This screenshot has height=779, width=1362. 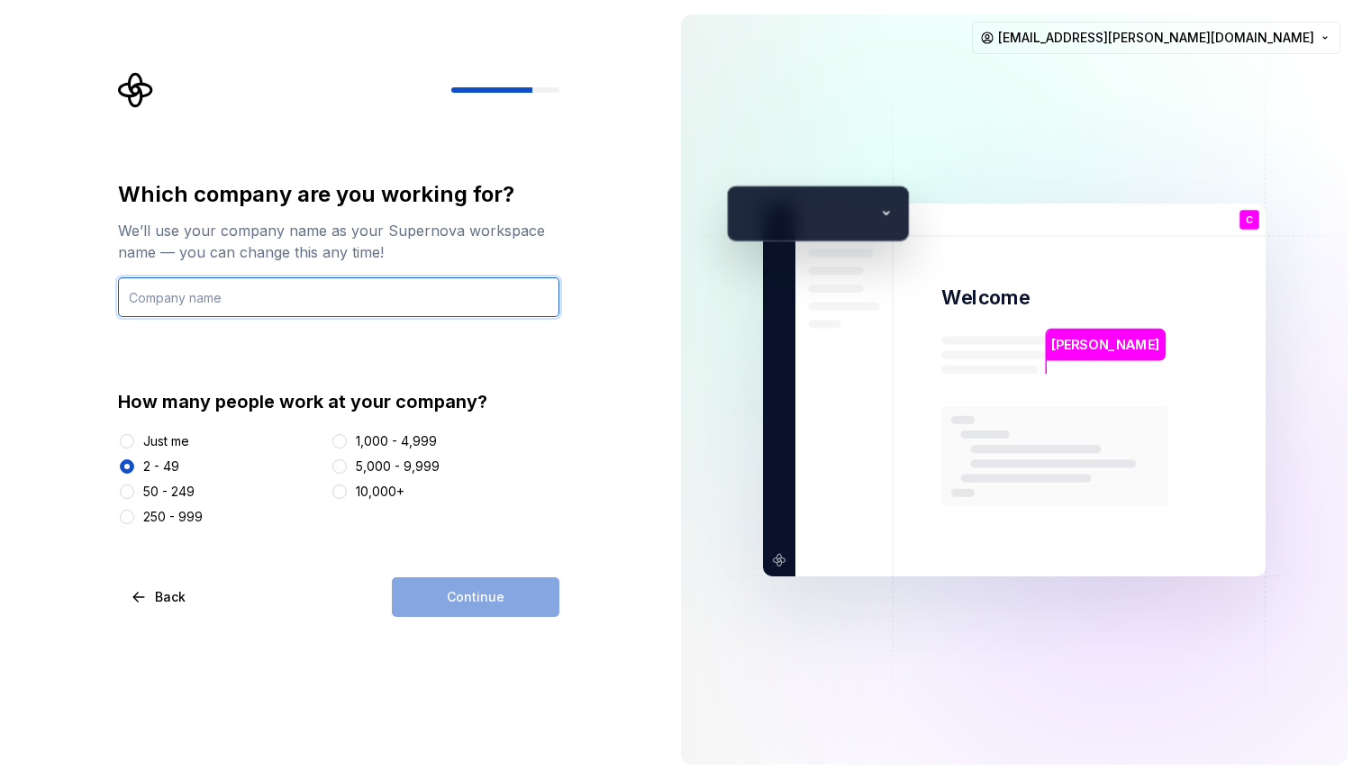 I want to click on button: Back, so click(x=159, y=597).